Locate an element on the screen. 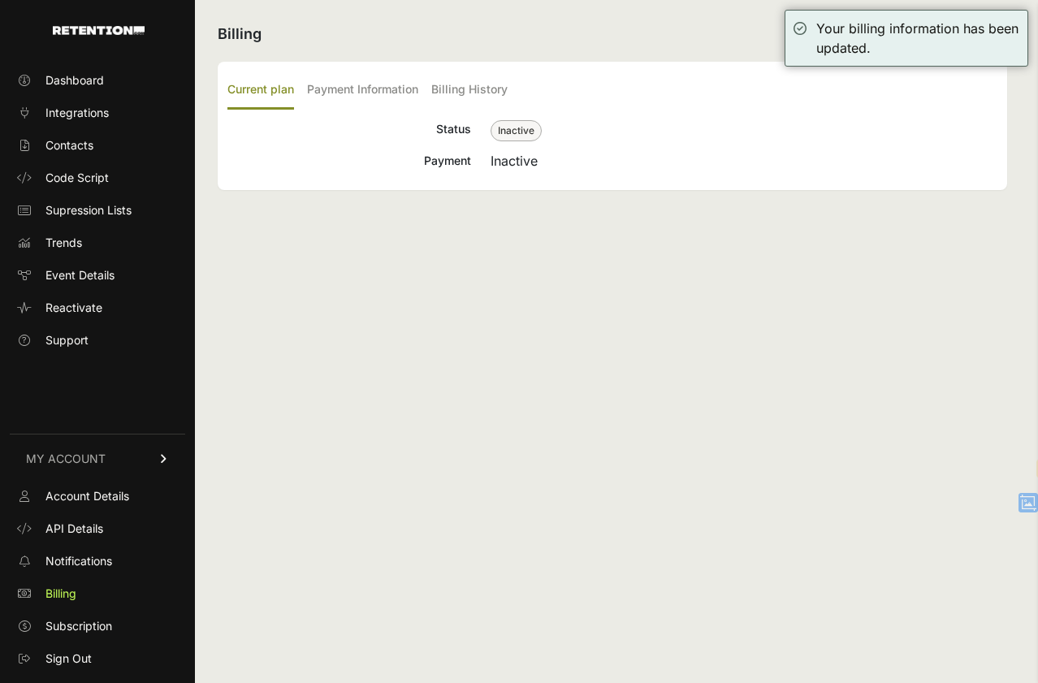  span: Integrations is located at coordinates (77, 113).